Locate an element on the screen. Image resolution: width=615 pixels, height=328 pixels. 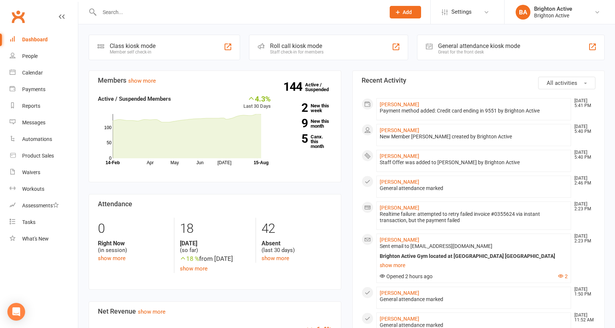
div: Workouts is located at coordinates (33, 189).